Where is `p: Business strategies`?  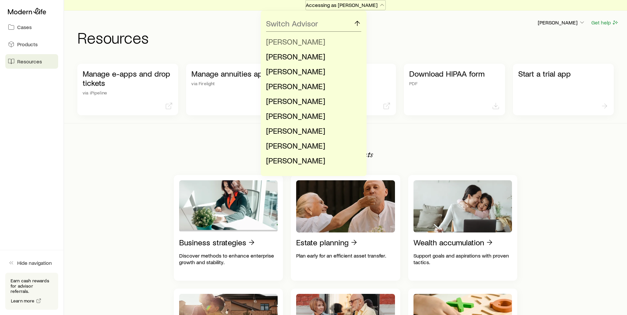 p: Business strategies is located at coordinates (213, 243).